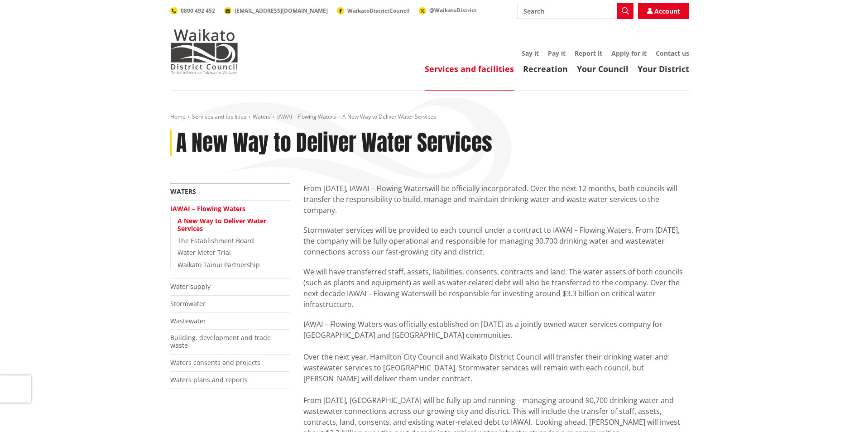 The height and width of the screenshot is (432, 859). I want to click on a: Water Meter Trial, so click(204, 252).